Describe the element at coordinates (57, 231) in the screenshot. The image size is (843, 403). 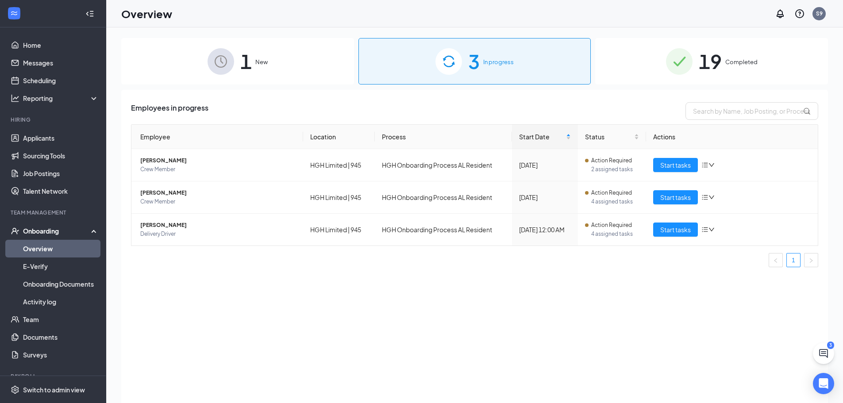
I see `div: Onboarding` at that location.